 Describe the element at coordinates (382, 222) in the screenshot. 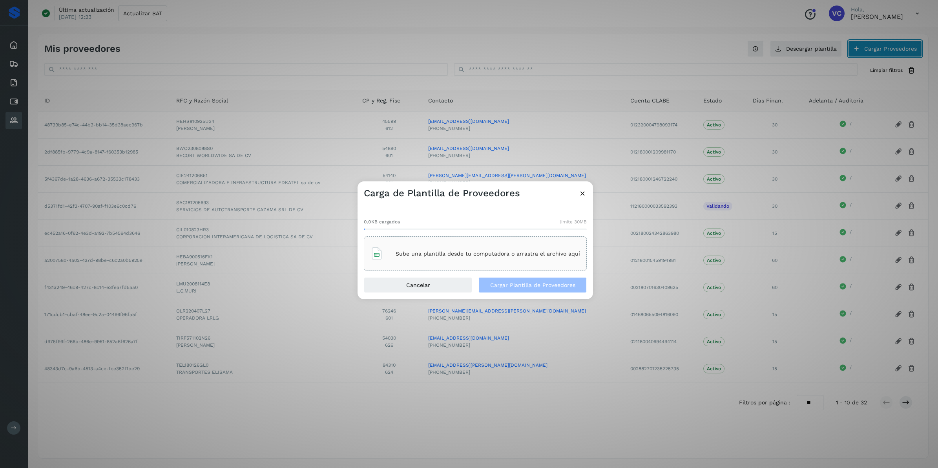

I see `span: 0.0KB cargados` at that location.